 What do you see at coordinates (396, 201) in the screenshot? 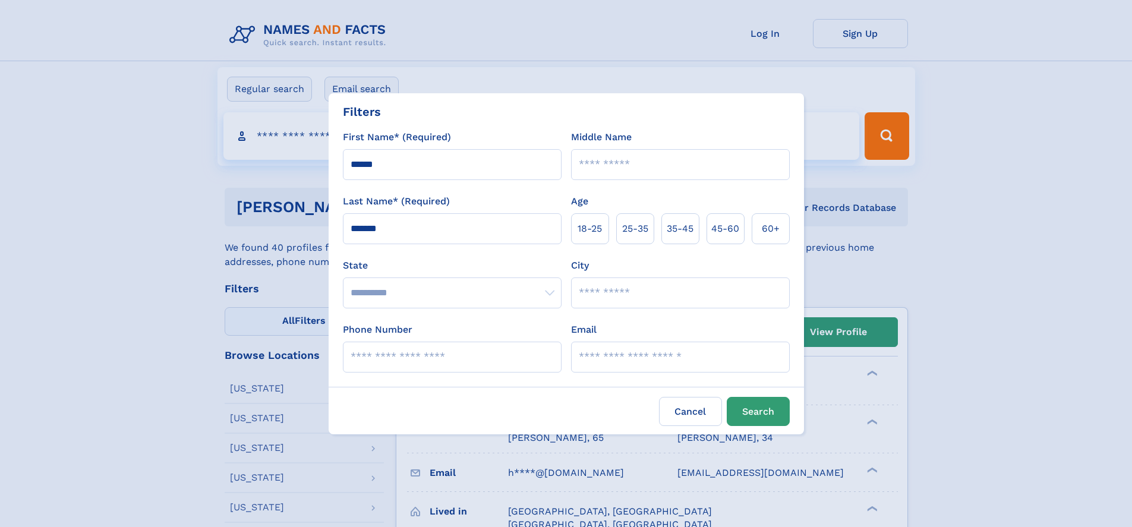
I see `label: Last Name* (Required)` at bounding box center [396, 201].